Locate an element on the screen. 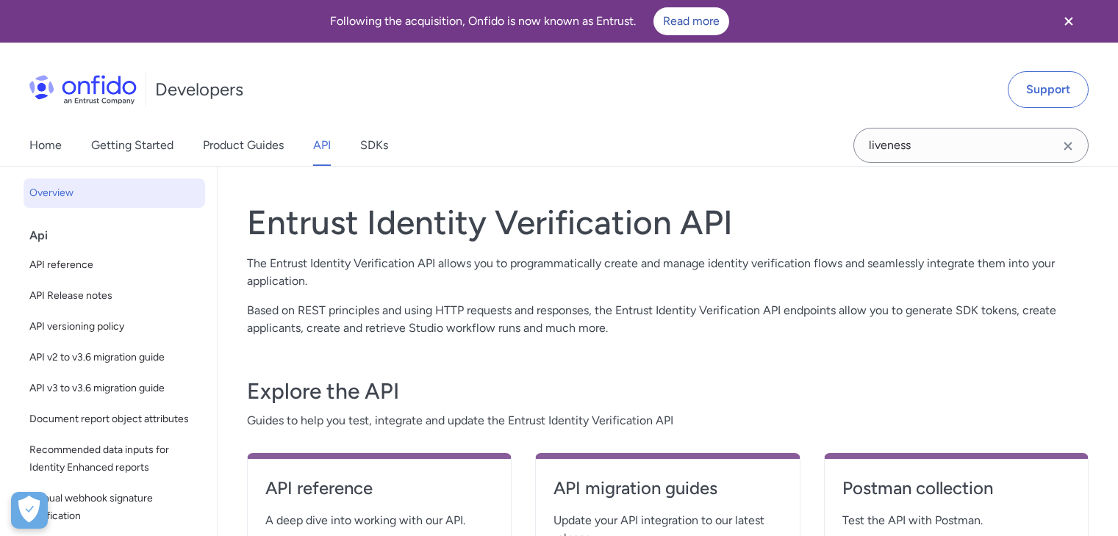 Image resolution: width=1118 pixels, height=536 pixels. div: Cookie Preferences is located at coordinates (29, 511).